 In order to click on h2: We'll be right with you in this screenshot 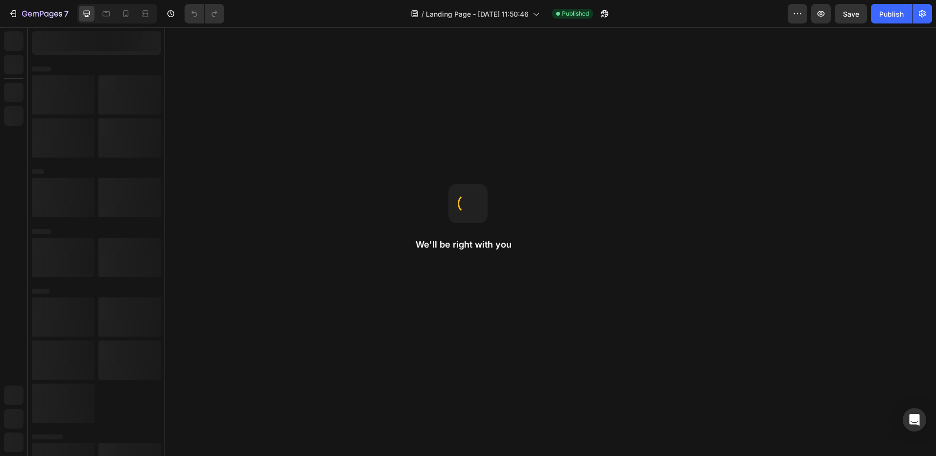, I will do `click(468, 245)`.